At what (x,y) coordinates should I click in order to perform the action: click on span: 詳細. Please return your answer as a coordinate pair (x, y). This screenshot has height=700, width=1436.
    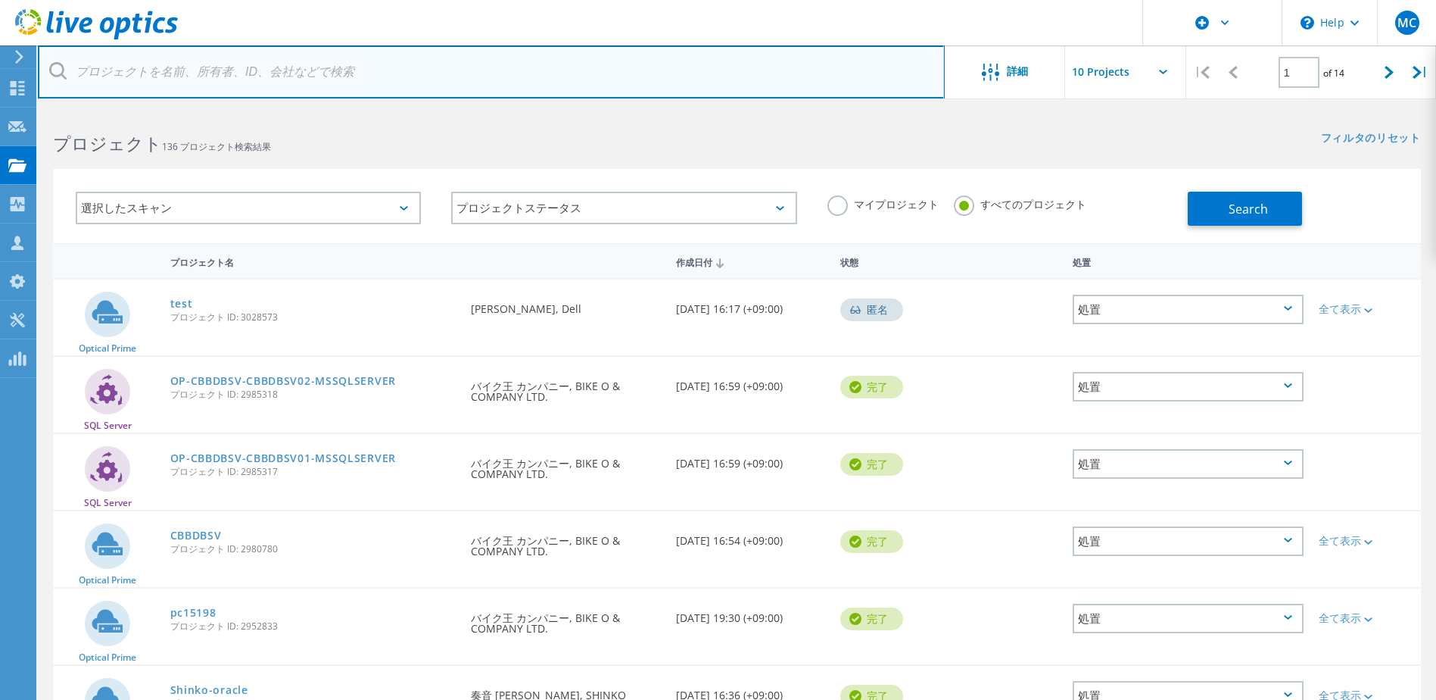
    Looking at the image, I should click on (1018, 71).